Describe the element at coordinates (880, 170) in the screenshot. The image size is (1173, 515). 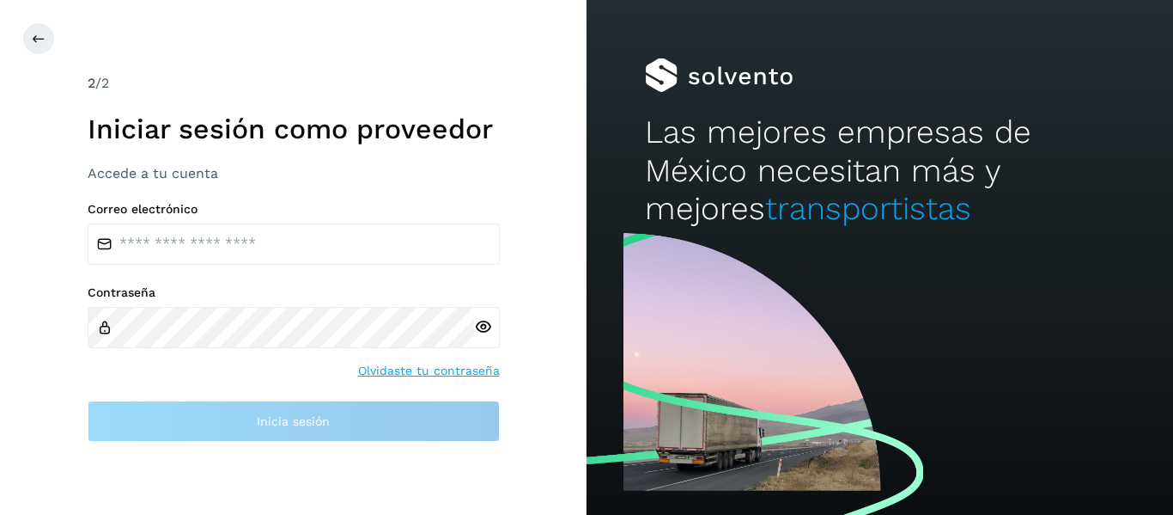
I see `h2: Las mejores empresas de México necesitan más y mejores` at that location.